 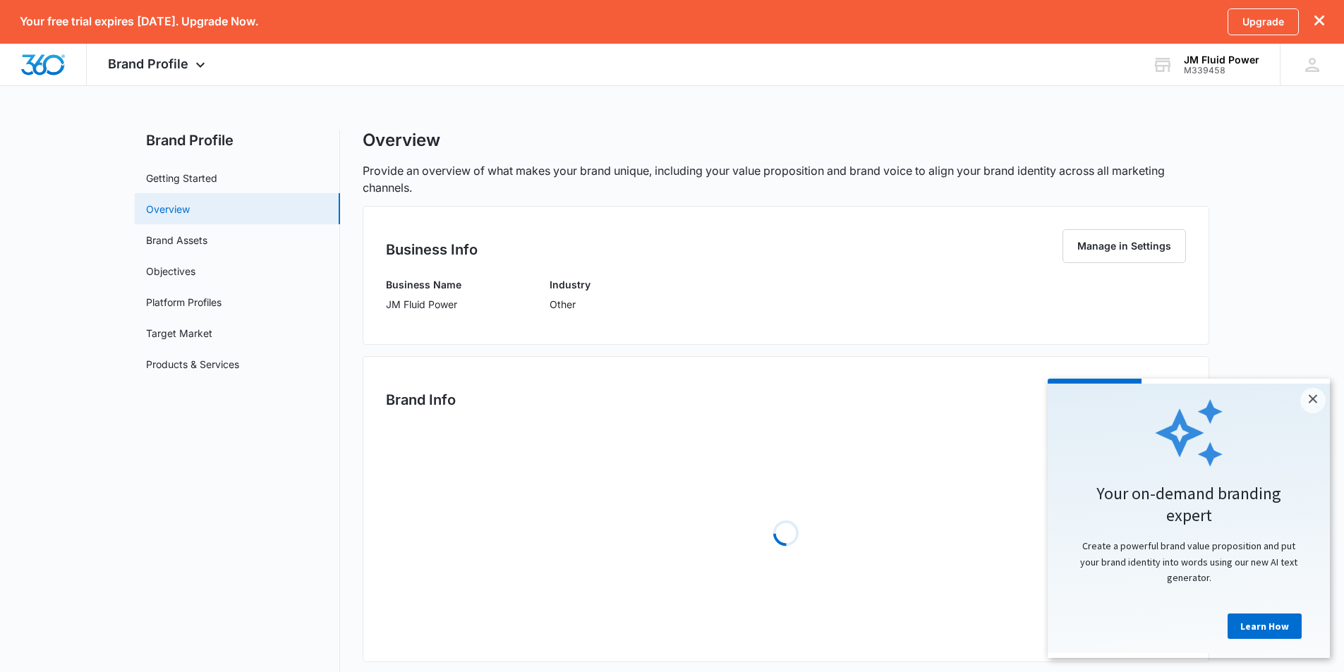 What do you see at coordinates (141, 183) in the screenshot?
I see `p: Create a powerful brand value proposition and put your brand identity into words using our new AI...` at bounding box center [141, 183].